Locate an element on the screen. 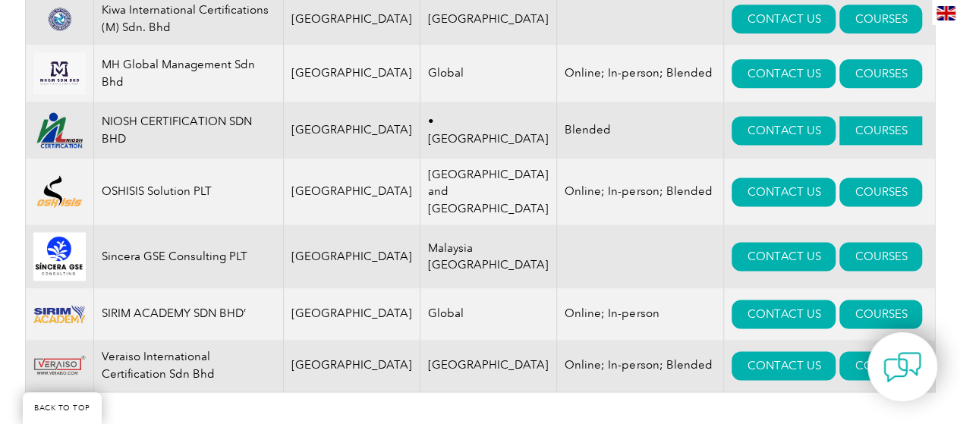 The width and height of the screenshot is (960, 424). a: BACK TO TOP is located at coordinates (62, 408).